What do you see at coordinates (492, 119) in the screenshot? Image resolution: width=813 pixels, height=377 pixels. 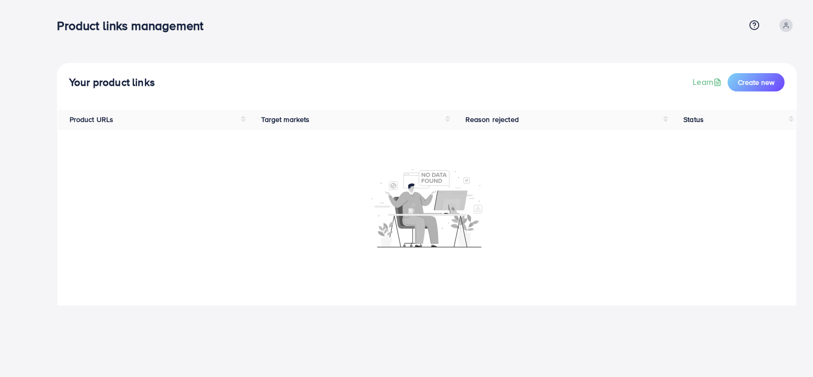 I see `span: Reason rejected` at bounding box center [492, 119].